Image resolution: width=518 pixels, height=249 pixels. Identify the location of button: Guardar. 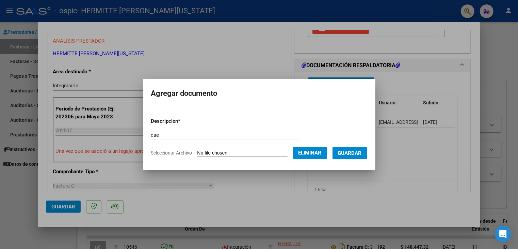
(350, 153).